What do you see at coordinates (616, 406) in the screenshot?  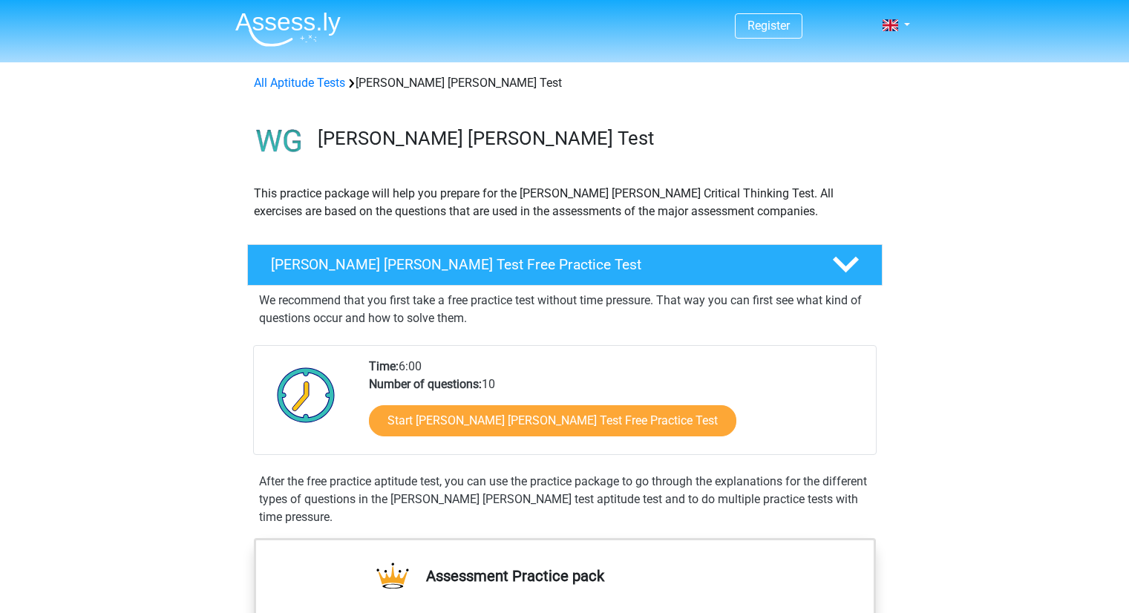 I see `div: 6:00 10` at bounding box center [616, 406].